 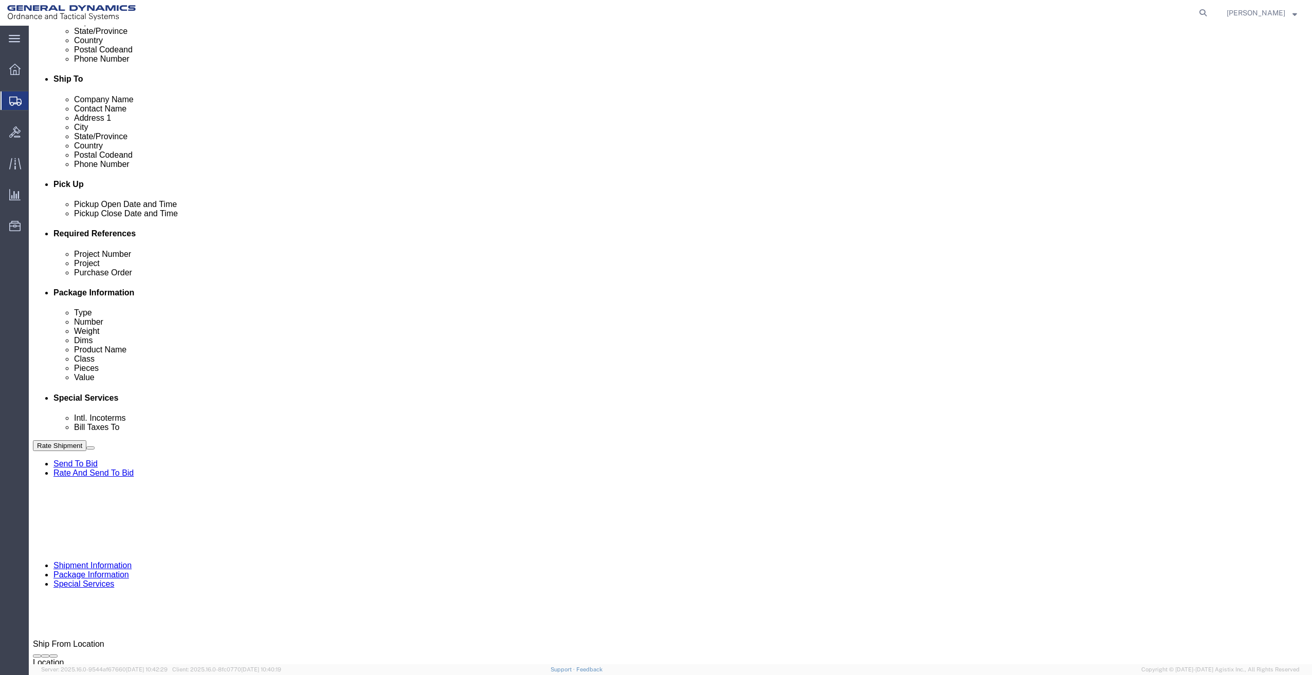 What do you see at coordinates (1256, 13) in the screenshot?
I see `span: Justin Bowdich` at bounding box center [1256, 13].